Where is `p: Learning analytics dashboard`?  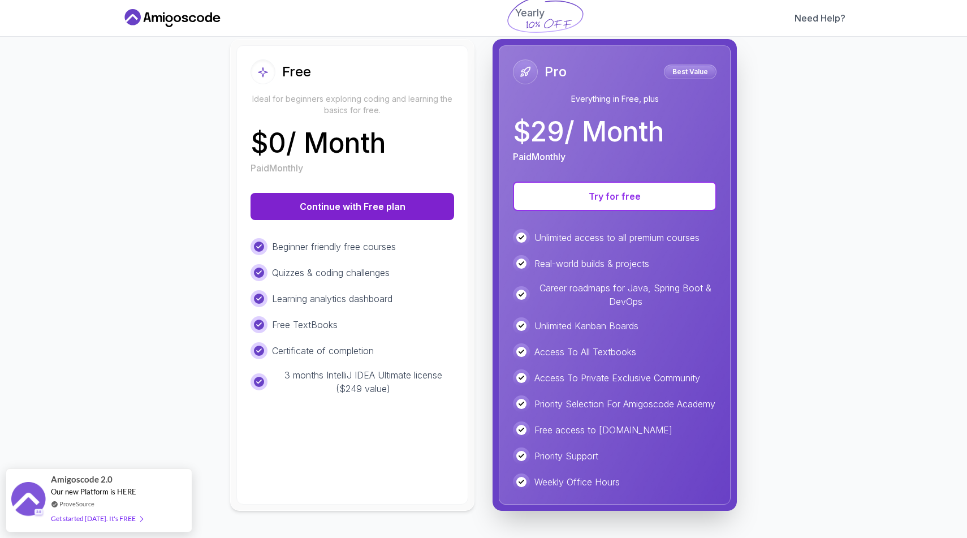 p: Learning analytics dashboard is located at coordinates (332, 298).